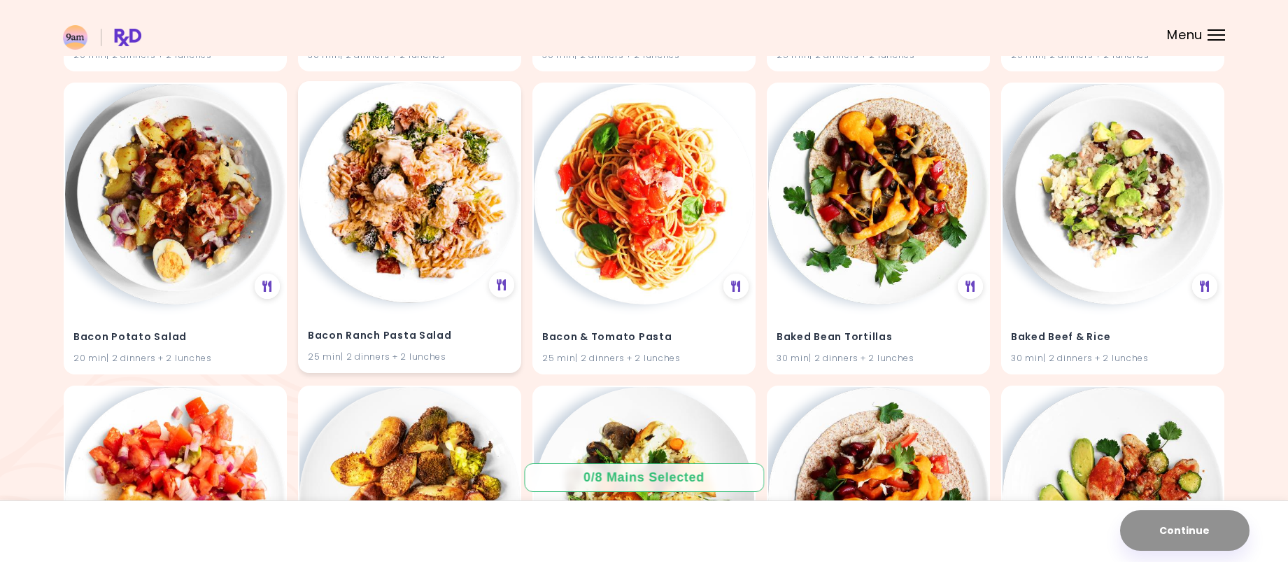 This screenshot has height=562, width=1288. Describe the element at coordinates (1184, 530) in the screenshot. I see `button: Continue` at that location.